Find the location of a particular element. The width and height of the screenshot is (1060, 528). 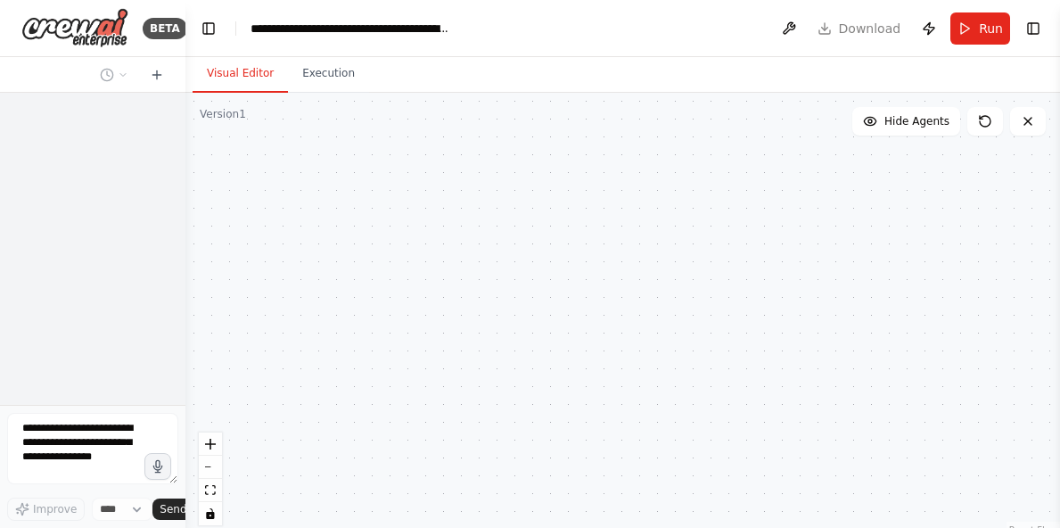

span: Run is located at coordinates (990, 29).